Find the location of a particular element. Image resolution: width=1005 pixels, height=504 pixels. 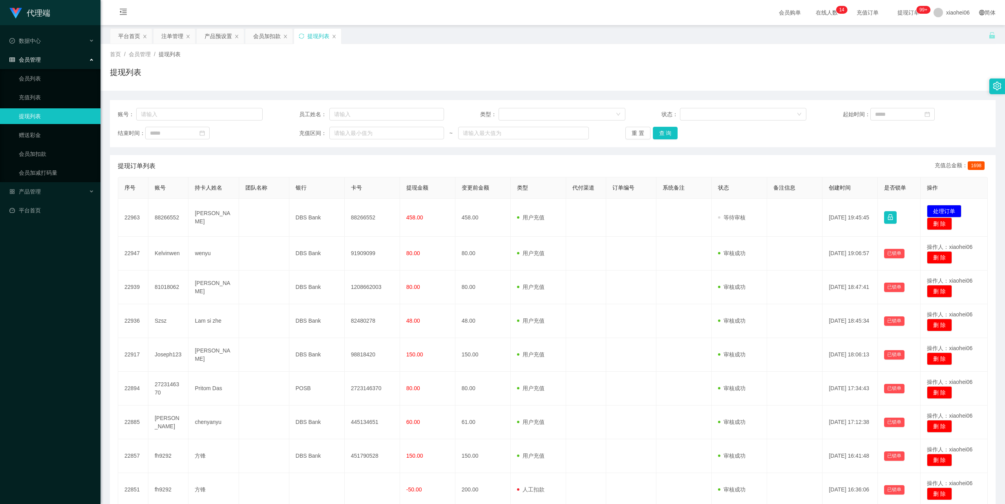

i: 图标: table is located at coordinates (12, 60).